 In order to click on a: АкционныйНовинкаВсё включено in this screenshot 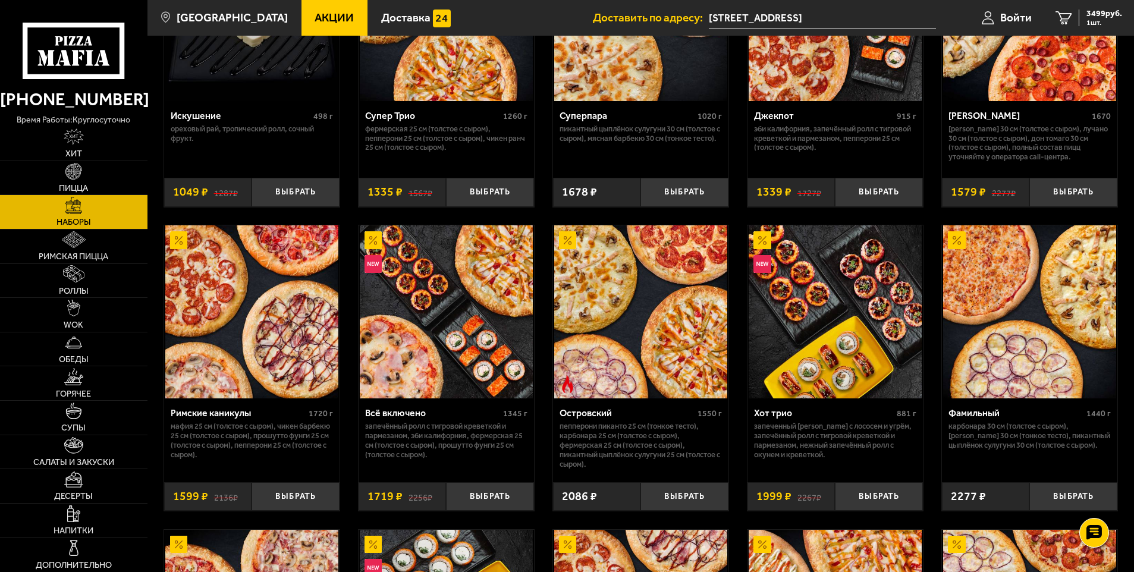, I will do `click(446, 312)`.